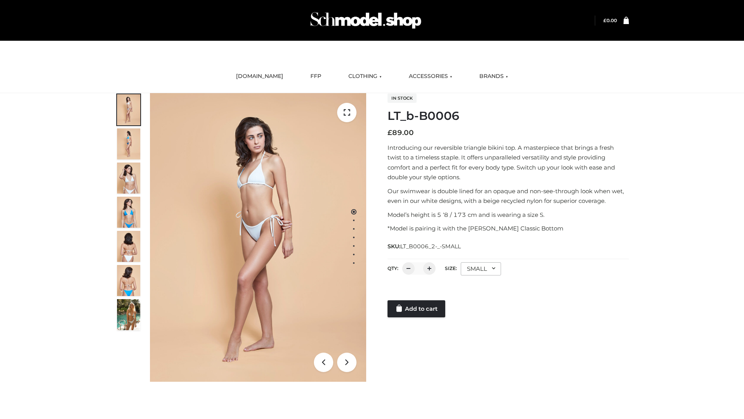  What do you see at coordinates (129, 110) in the screenshot?
I see `img: ArielClassicBikiniTop_CloudNine_AzureSky_OW114ECO_1-scaled.jpg` at bounding box center [129, 110].